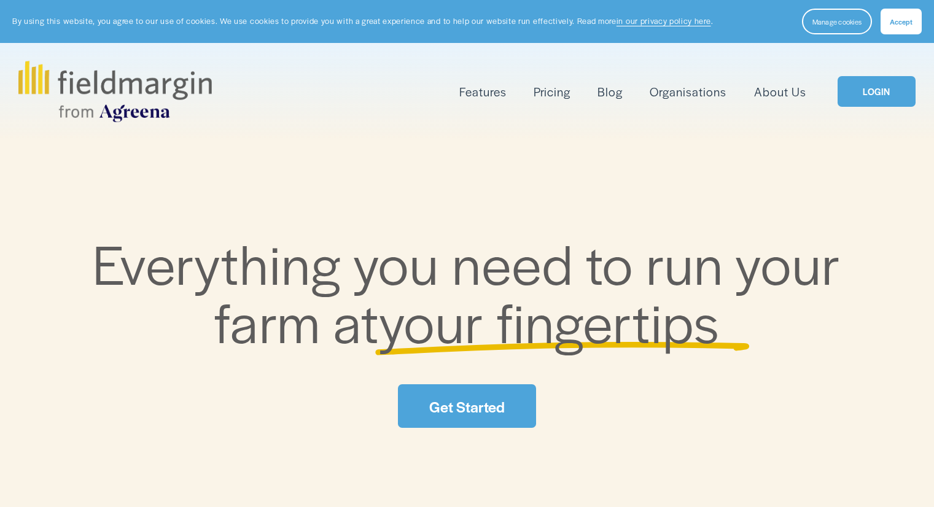 The height and width of the screenshot is (507, 934). I want to click on span: Features, so click(483, 91).